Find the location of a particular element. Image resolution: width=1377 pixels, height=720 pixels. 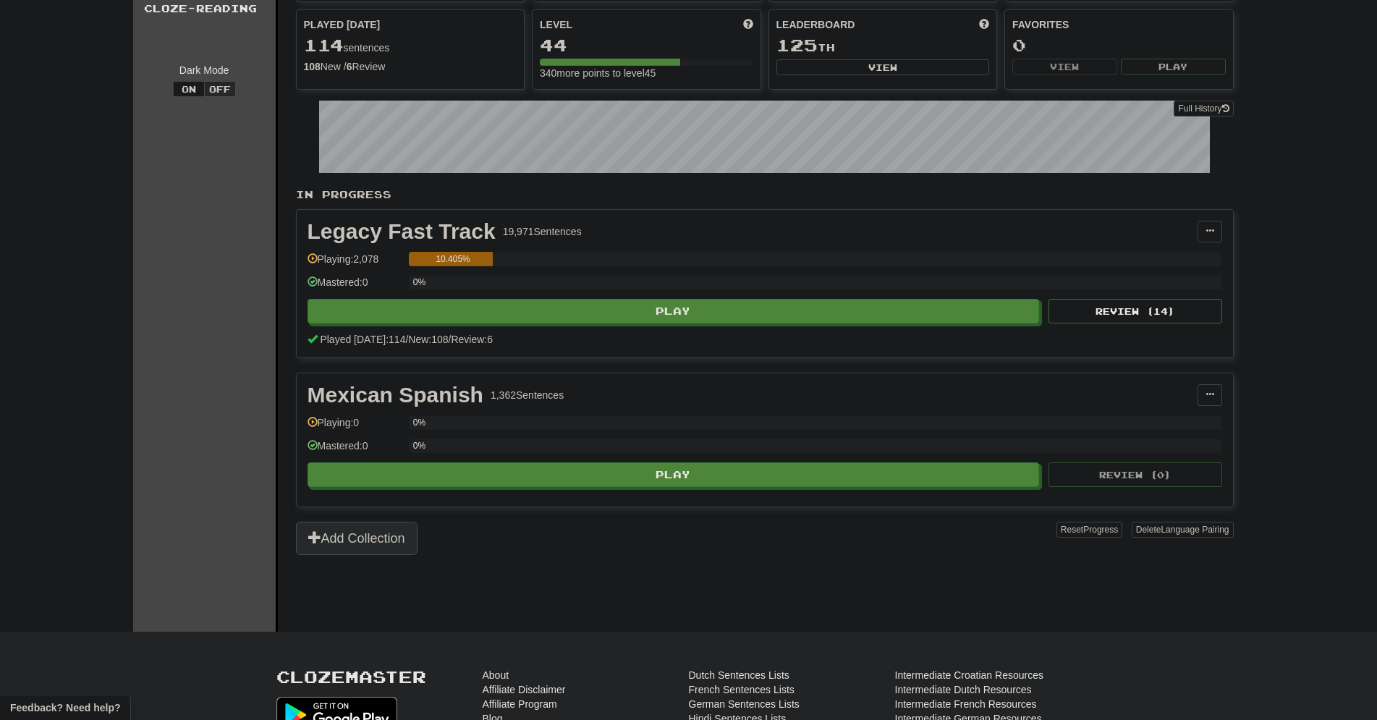

span: Progress is located at coordinates (1101, 530).